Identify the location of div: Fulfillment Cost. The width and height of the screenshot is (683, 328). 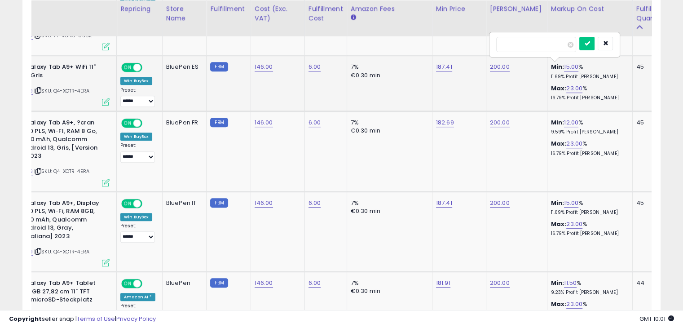
(325, 13).